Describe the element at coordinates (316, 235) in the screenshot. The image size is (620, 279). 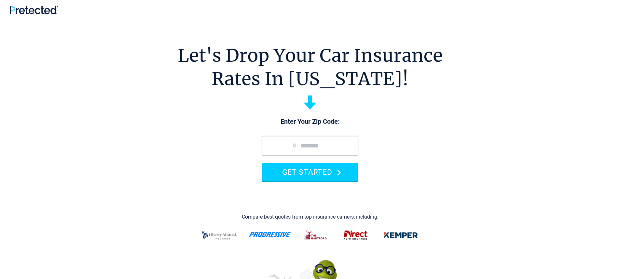
I see `img: thehartford` at that location.